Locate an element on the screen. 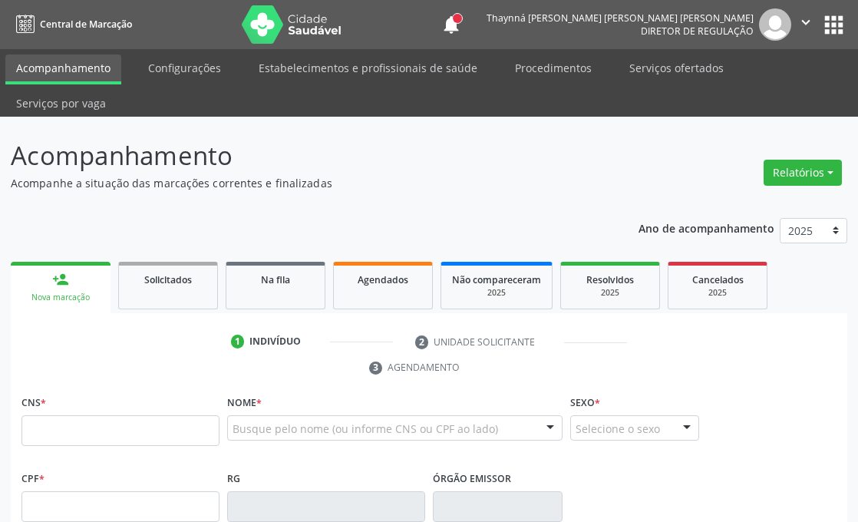  div: person_add is located at coordinates (61, 279).